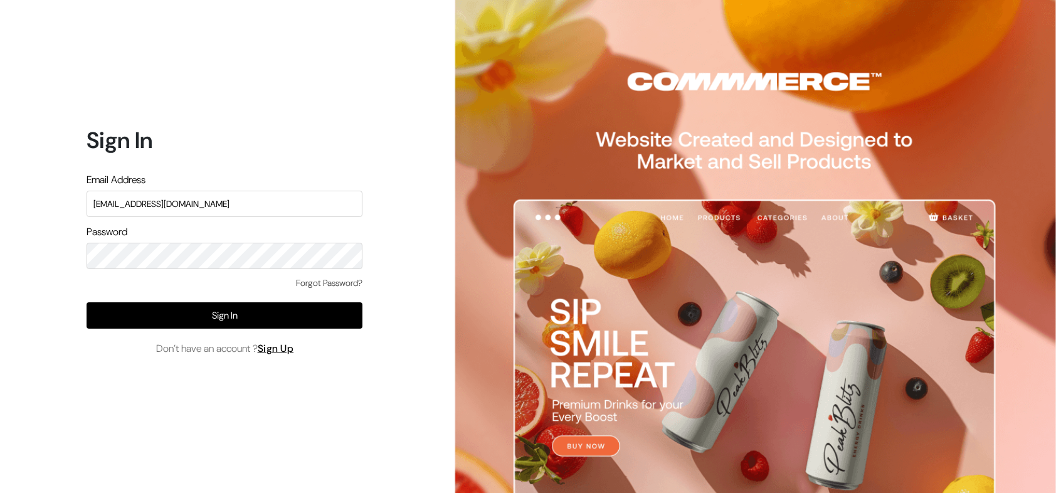 This screenshot has height=493, width=1056. What do you see at coordinates (116, 180) in the screenshot?
I see `label: Email Address` at bounding box center [116, 180].